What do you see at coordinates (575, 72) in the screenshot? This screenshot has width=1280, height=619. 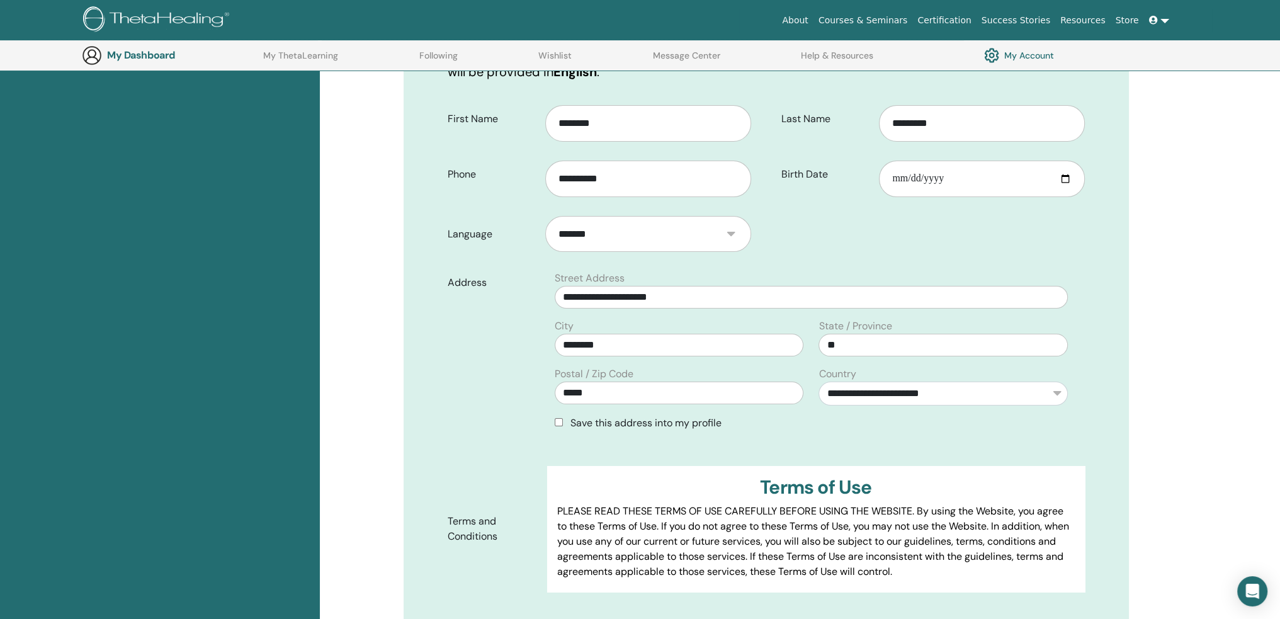 I see `b: English` at bounding box center [575, 72].